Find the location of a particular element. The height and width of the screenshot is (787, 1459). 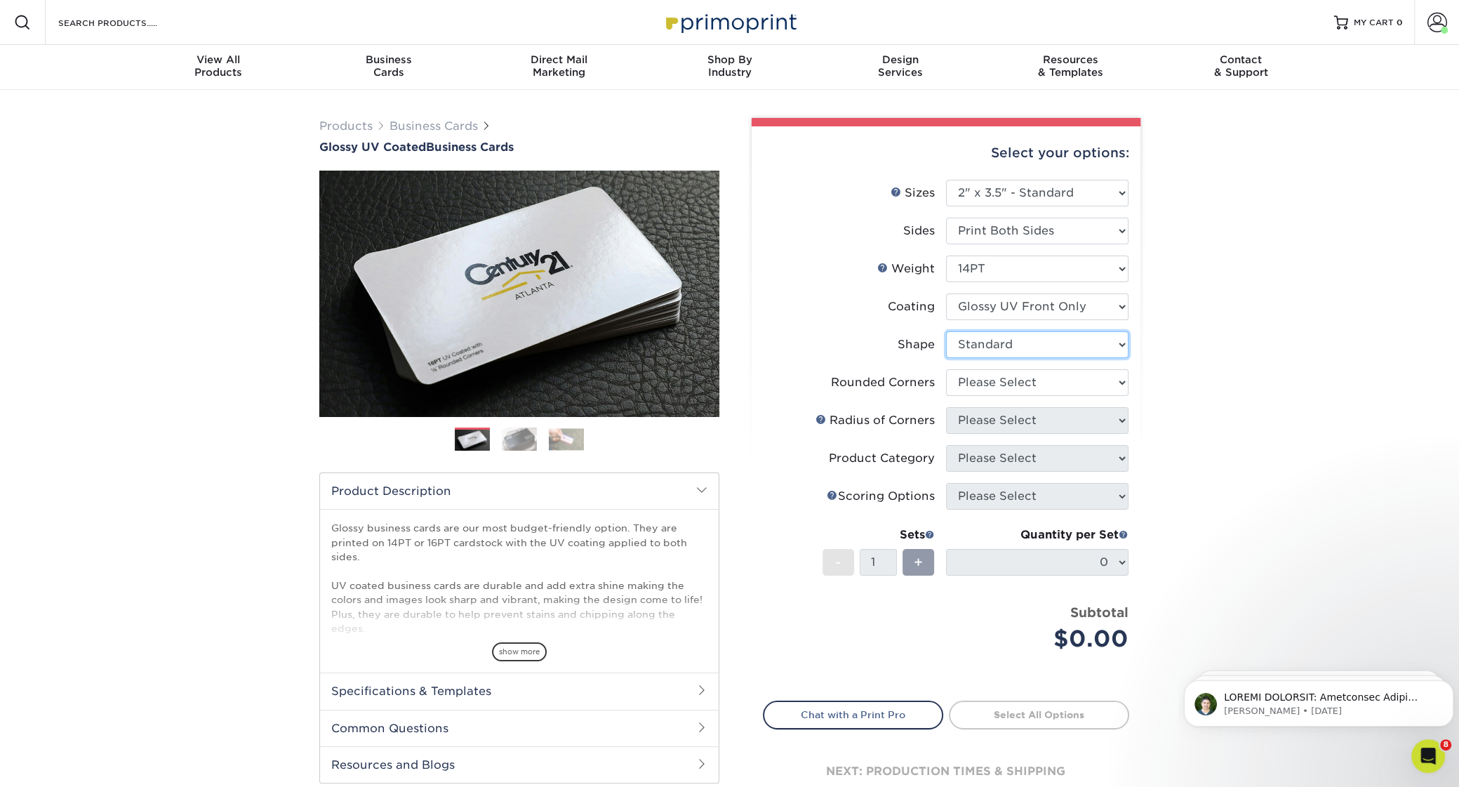

span: Shop By is located at coordinates (729, 60).